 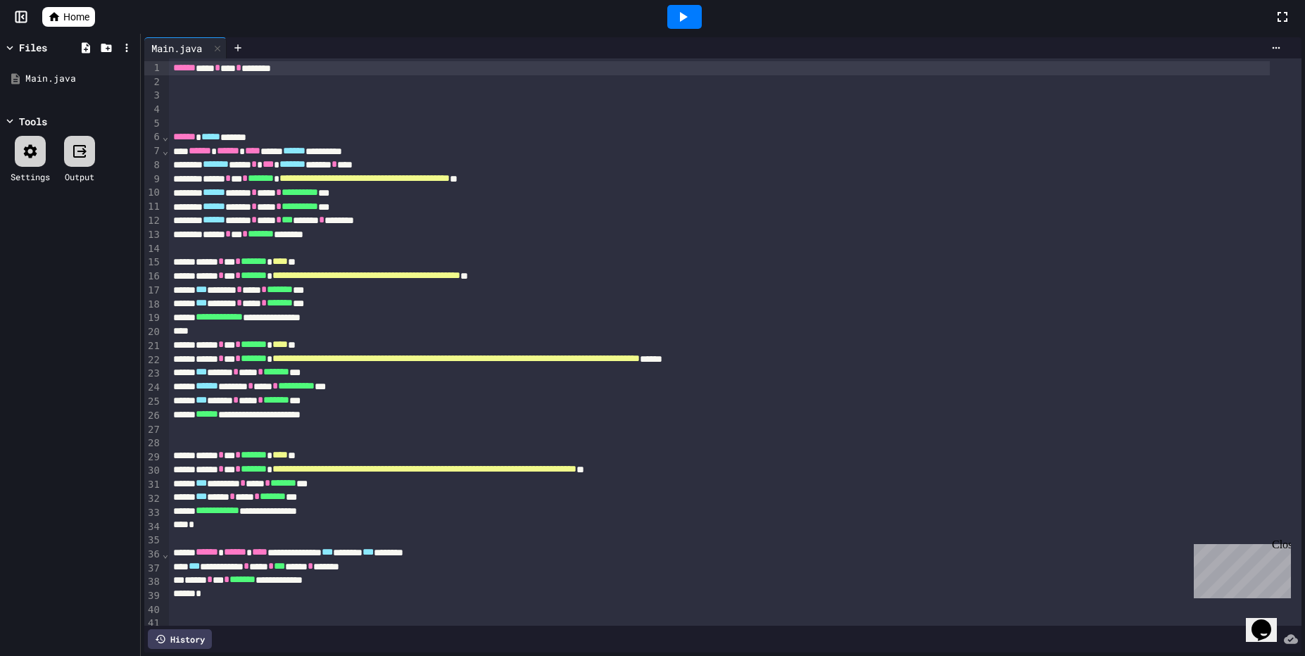 What do you see at coordinates (153, 458) in the screenshot?
I see `div: 29` at bounding box center [153, 458].